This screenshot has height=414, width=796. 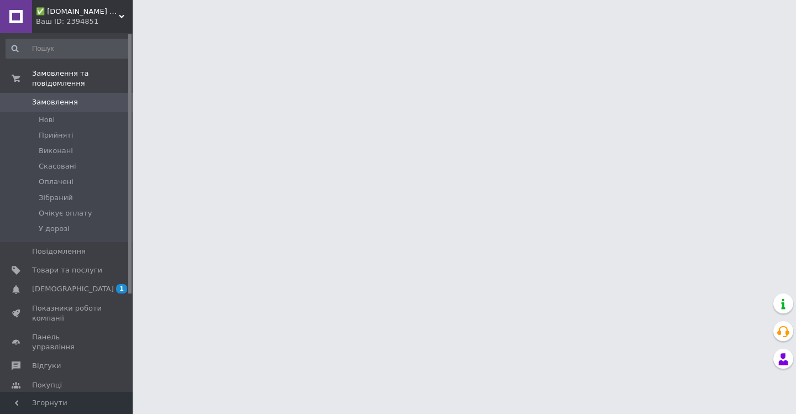 What do you see at coordinates (84, 22) in the screenshot?
I see `div: Ваш ID: 2394851` at bounding box center [84, 22].